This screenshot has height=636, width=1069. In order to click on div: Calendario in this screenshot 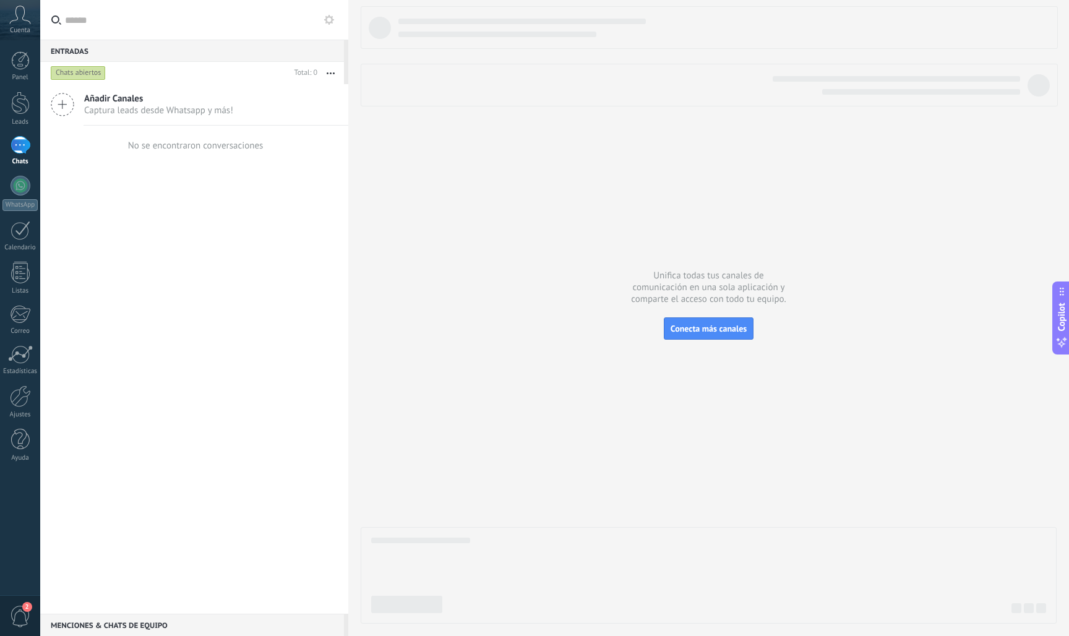, I will do `click(20, 248)`.